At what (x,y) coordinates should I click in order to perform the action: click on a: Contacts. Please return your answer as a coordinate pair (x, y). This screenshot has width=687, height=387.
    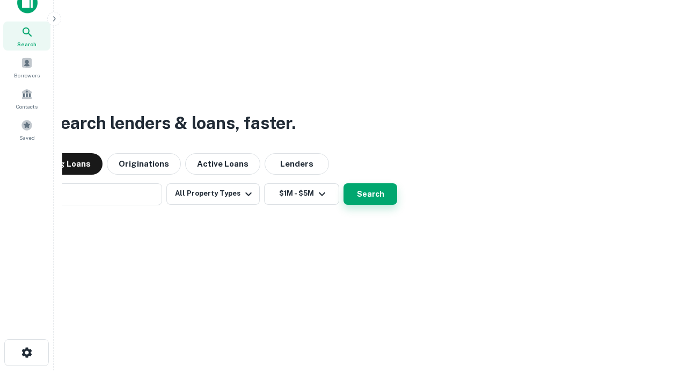
    Looking at the image, I should click on (27, 98).